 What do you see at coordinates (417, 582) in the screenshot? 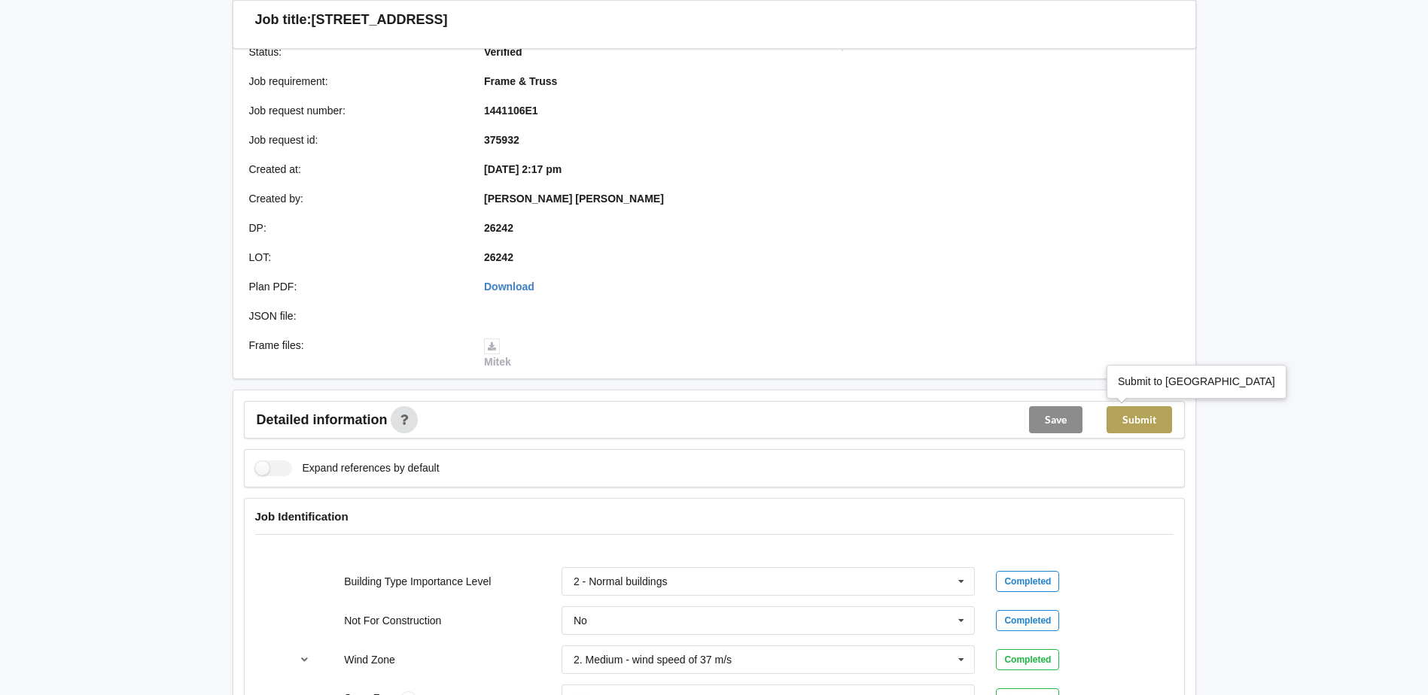
I see `label: Building Type Importance Level` at bounding box center [417, 582].